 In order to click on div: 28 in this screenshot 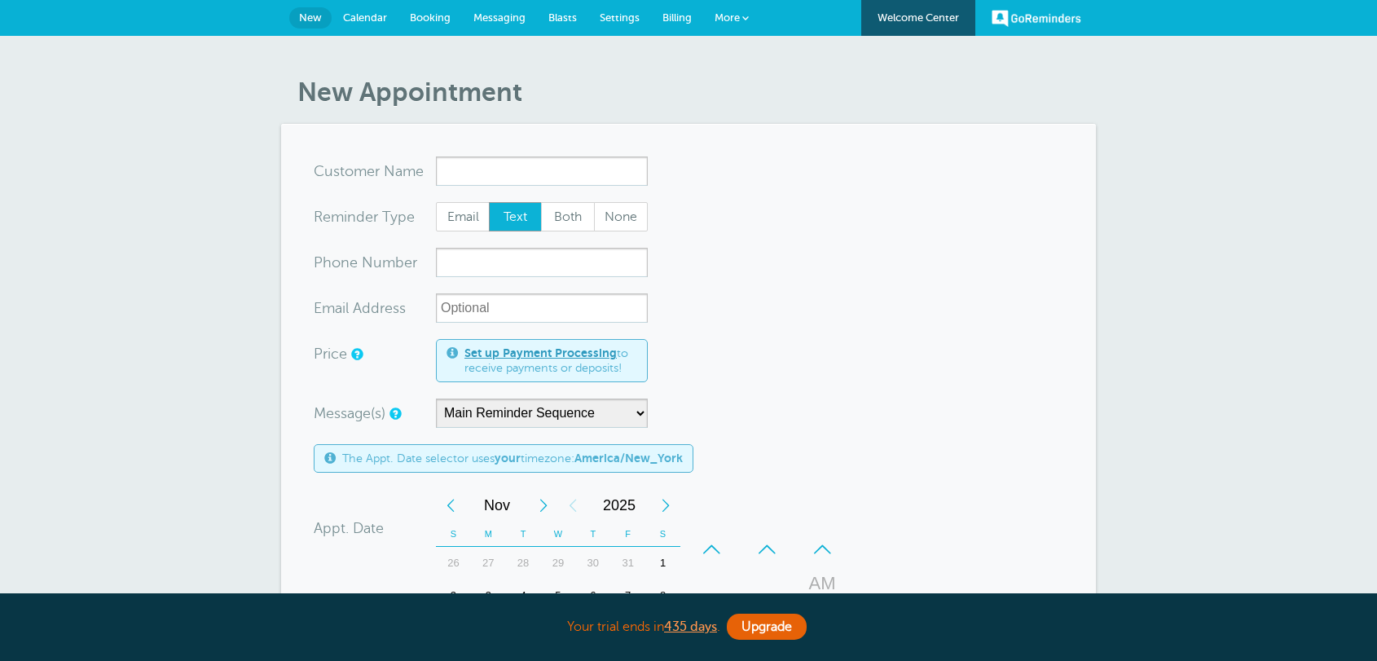, I will do `click(523, 563)`.